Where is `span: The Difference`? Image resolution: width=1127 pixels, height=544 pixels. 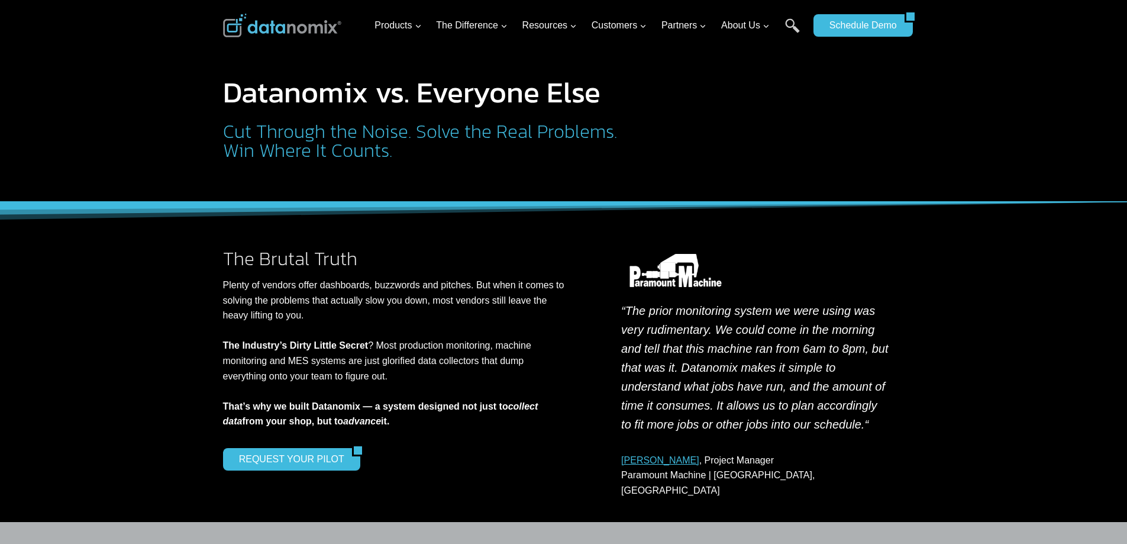
span: The Difference is located at coordinates (471, 25).